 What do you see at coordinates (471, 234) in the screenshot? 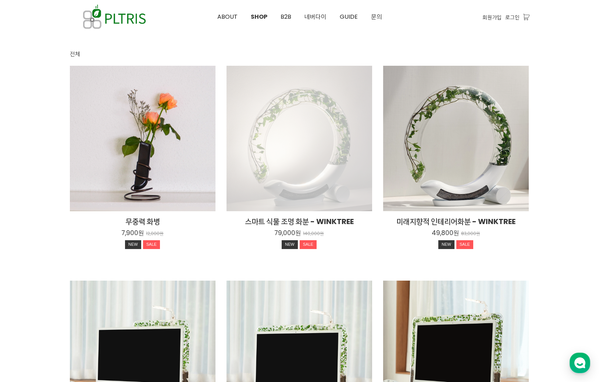
I see `p: 83,000원` at bounding box center [471, 234].